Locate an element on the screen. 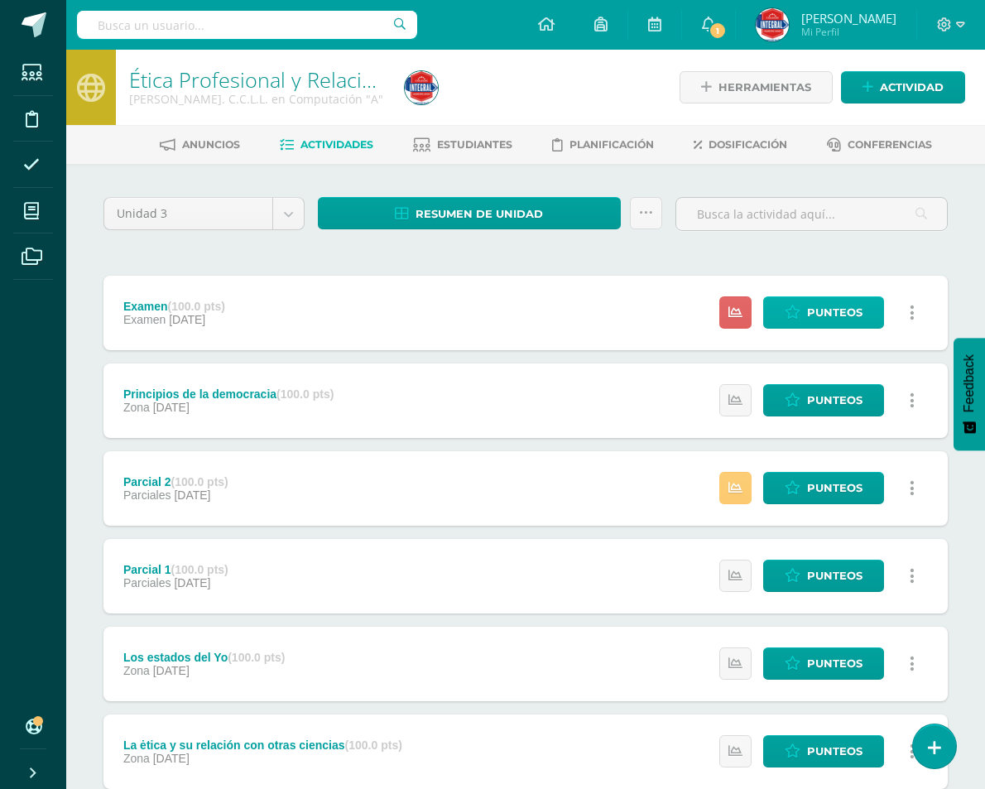 The width and height of the screenshot is (985, 789). span: Mi Perfil is located at coordinates (848, 31).